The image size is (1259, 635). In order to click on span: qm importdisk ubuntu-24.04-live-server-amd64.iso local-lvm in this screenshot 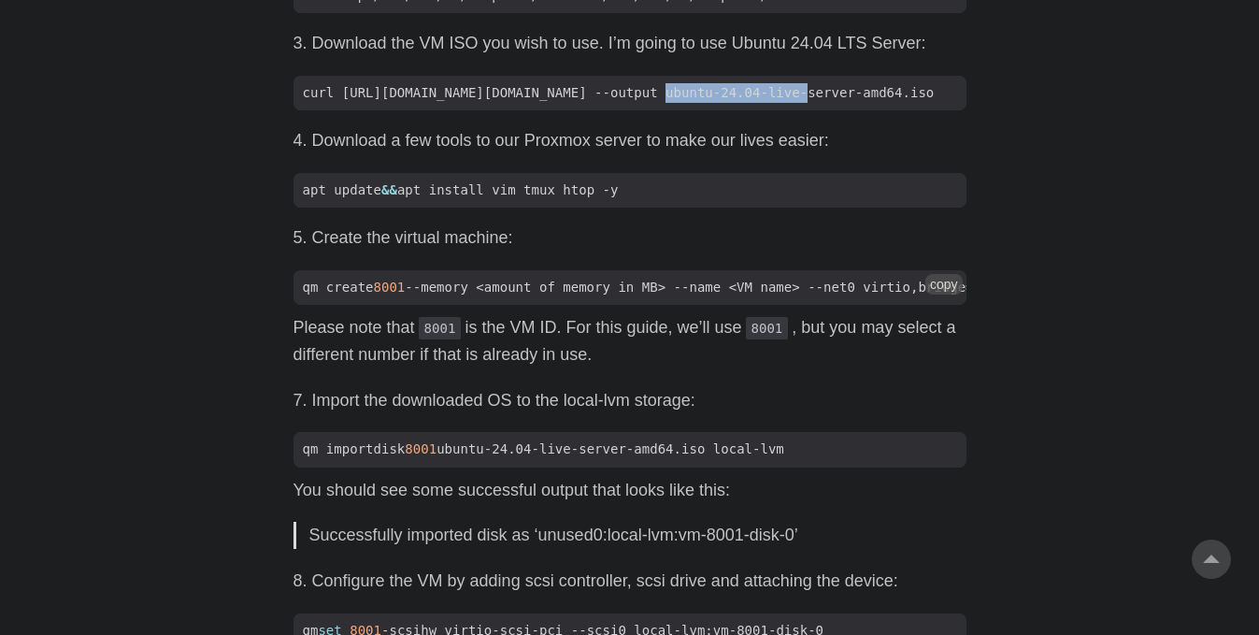, I will do `click(543, 449)`.